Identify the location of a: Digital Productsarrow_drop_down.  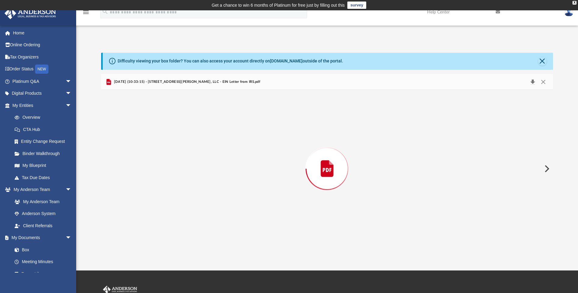
(42, 94).